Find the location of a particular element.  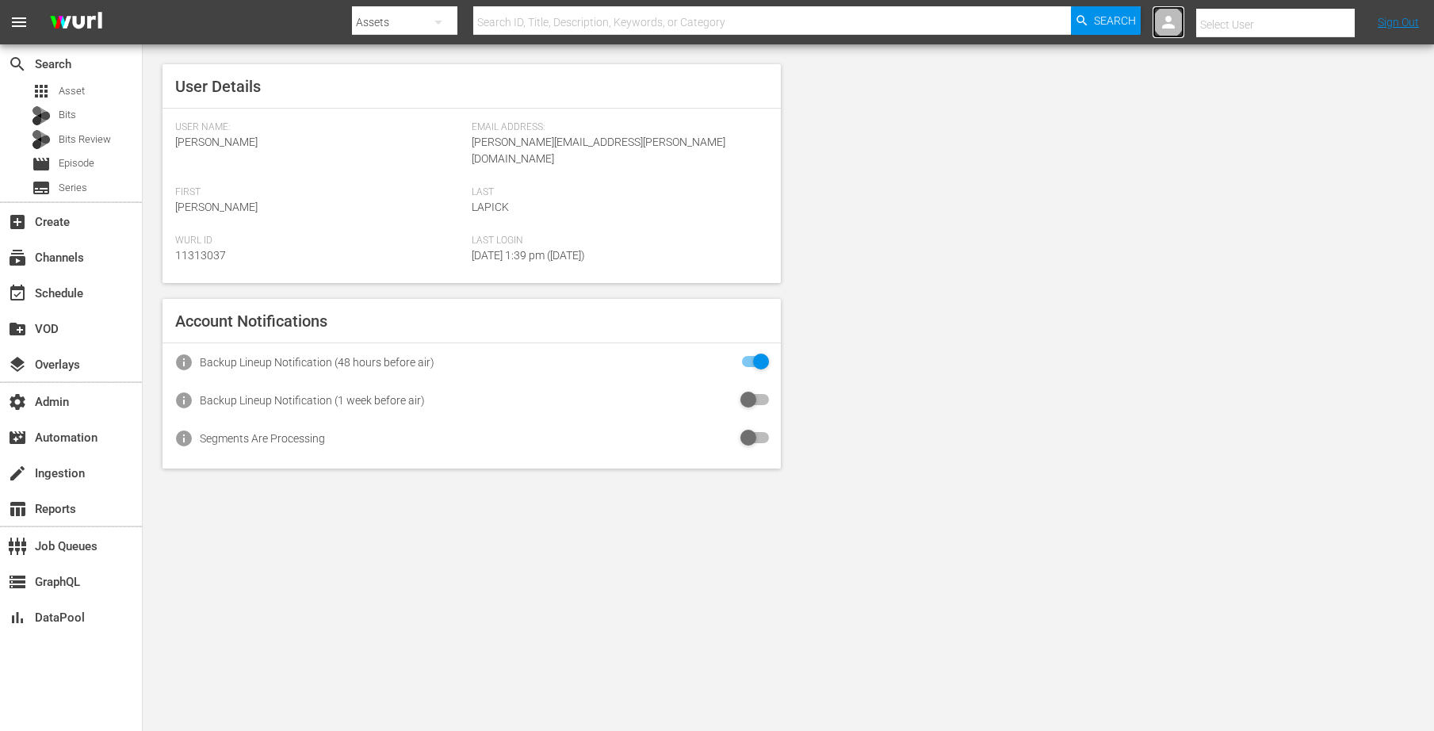

span: Reports is located at coordinates (17, 509).